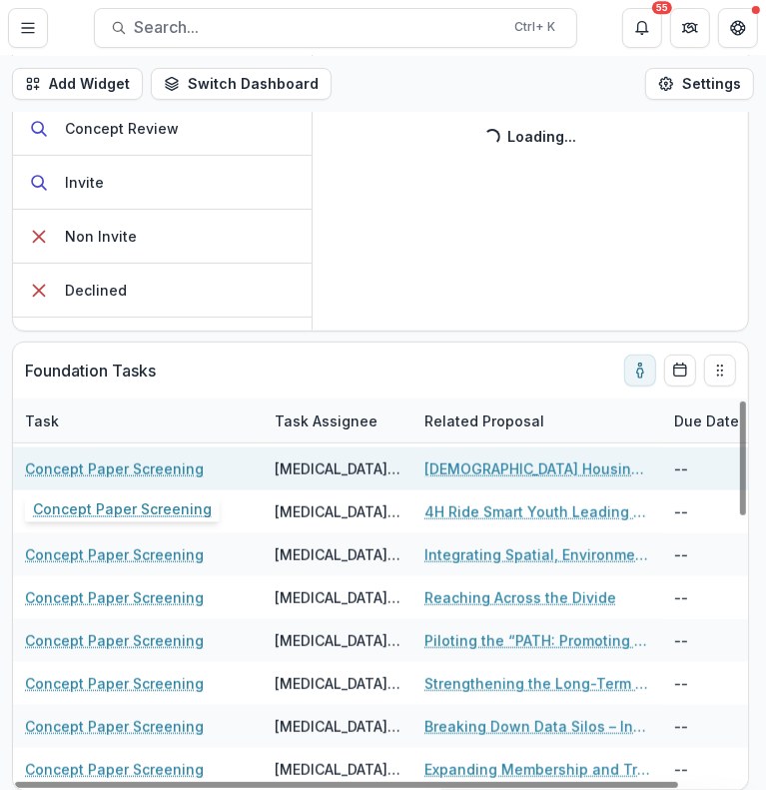  What do you see at coordinates (640, 371) in the screenshot?
I see `button: toggle-assigned-to-me` at bounding box center [640, 371].